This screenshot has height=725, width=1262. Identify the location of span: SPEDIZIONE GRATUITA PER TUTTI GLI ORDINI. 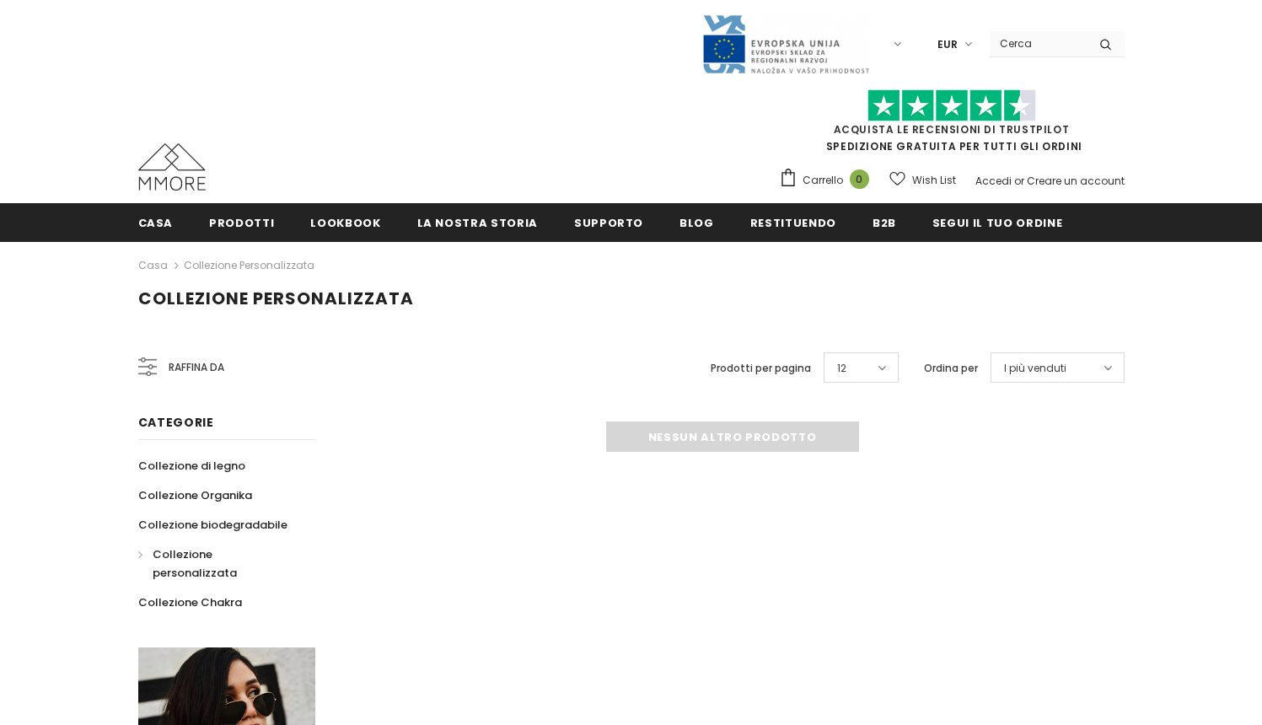
(952, 125).